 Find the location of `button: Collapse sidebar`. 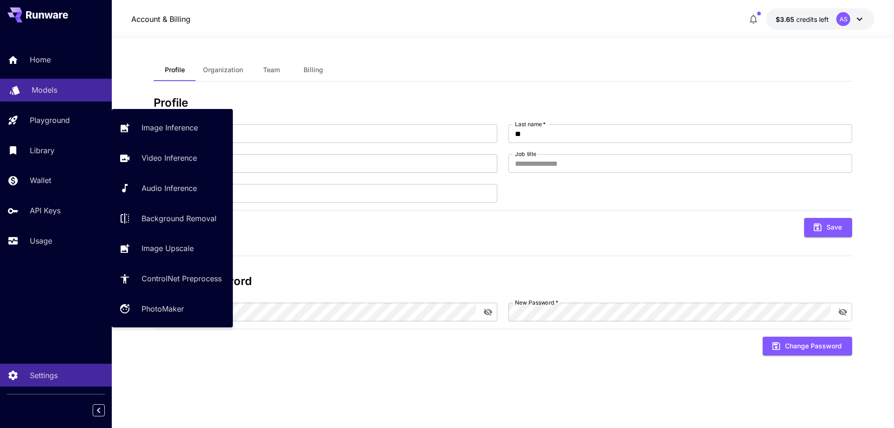

button: Collapse sidebar is located at coordinates (99, 410).